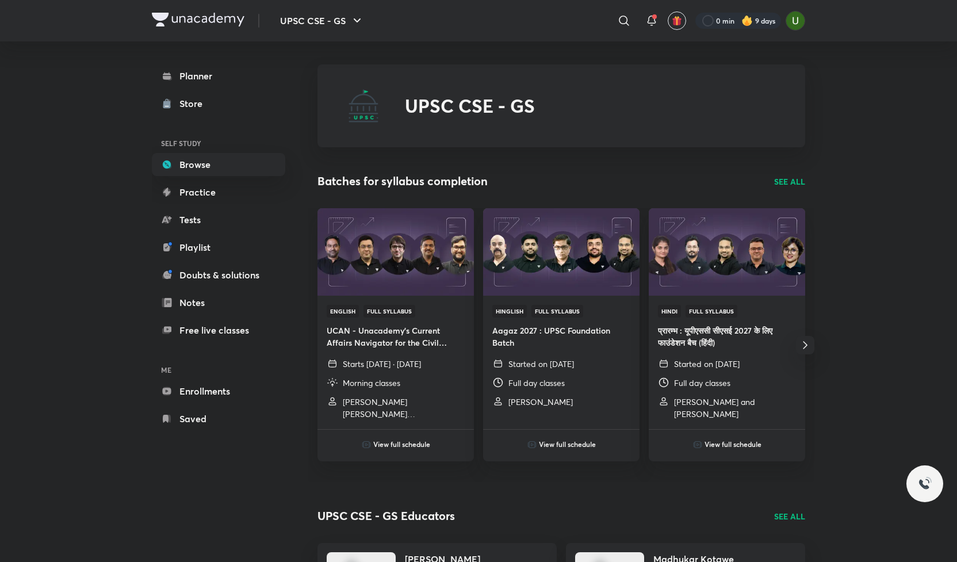 Image resolution: width=957 pixels, height=562 pixels. Describe the element at coordinates (218, 164) in the screenshot. I see `a: Browse` at that location.